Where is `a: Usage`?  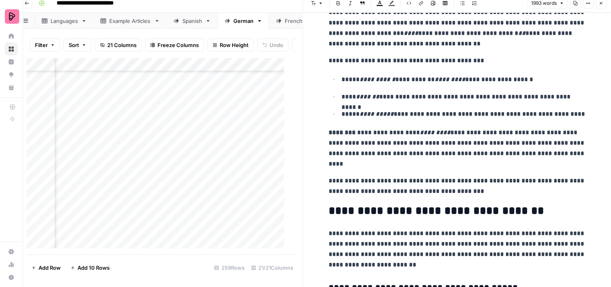
a: Usage is located at coordinates (11, 264).